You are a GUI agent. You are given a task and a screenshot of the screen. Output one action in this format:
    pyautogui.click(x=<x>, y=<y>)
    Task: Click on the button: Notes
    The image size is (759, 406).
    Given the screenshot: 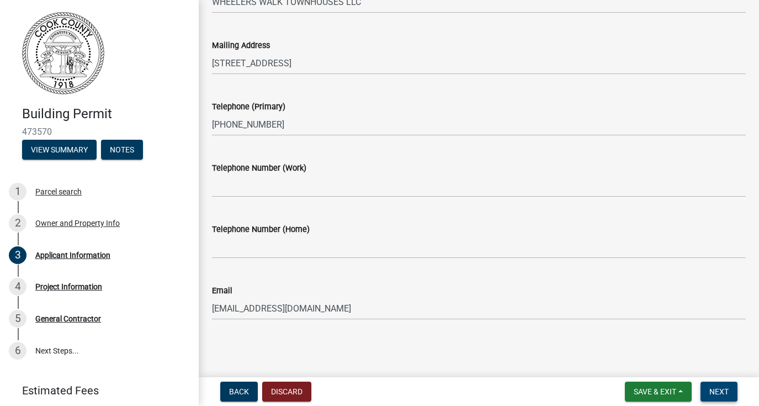 What is the action you would take?
    pyautogui.click(x=122, y=150)
    